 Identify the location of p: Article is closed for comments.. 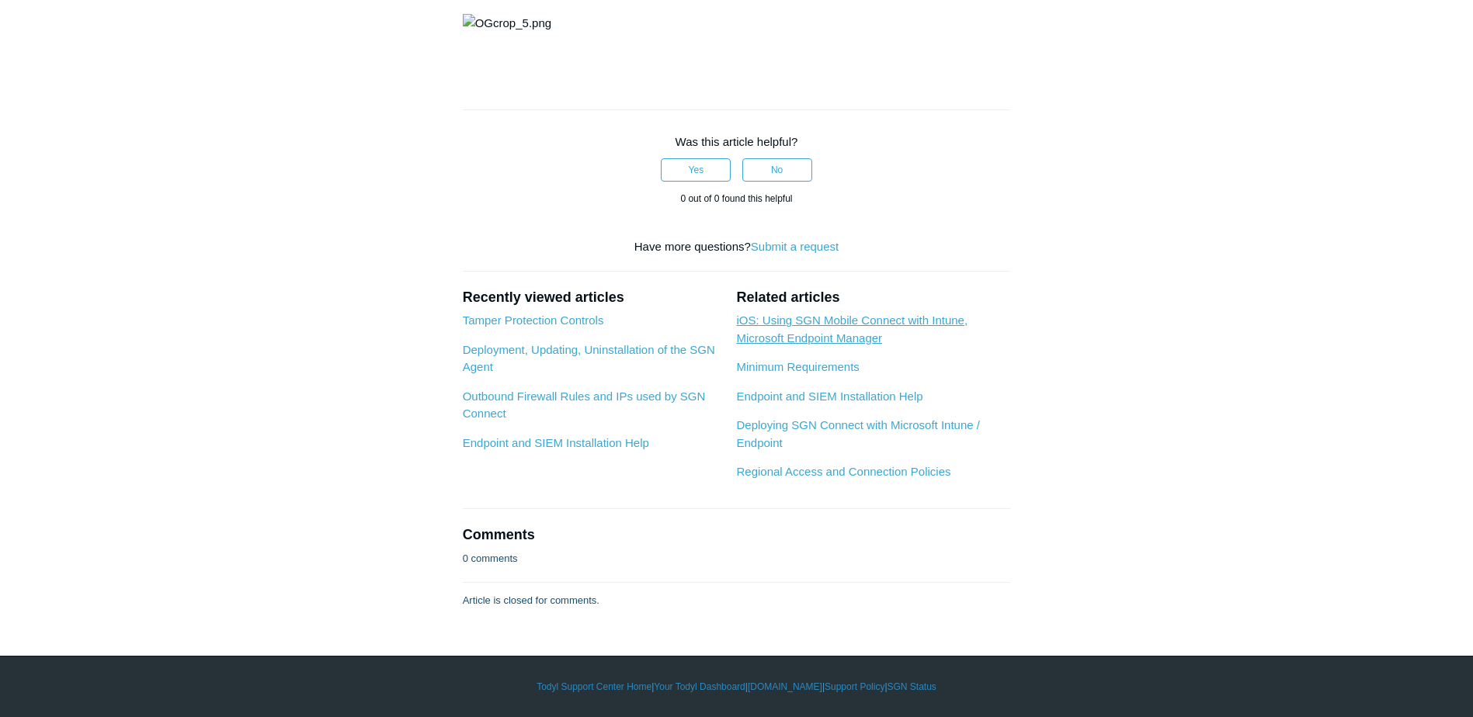
(531, 601).